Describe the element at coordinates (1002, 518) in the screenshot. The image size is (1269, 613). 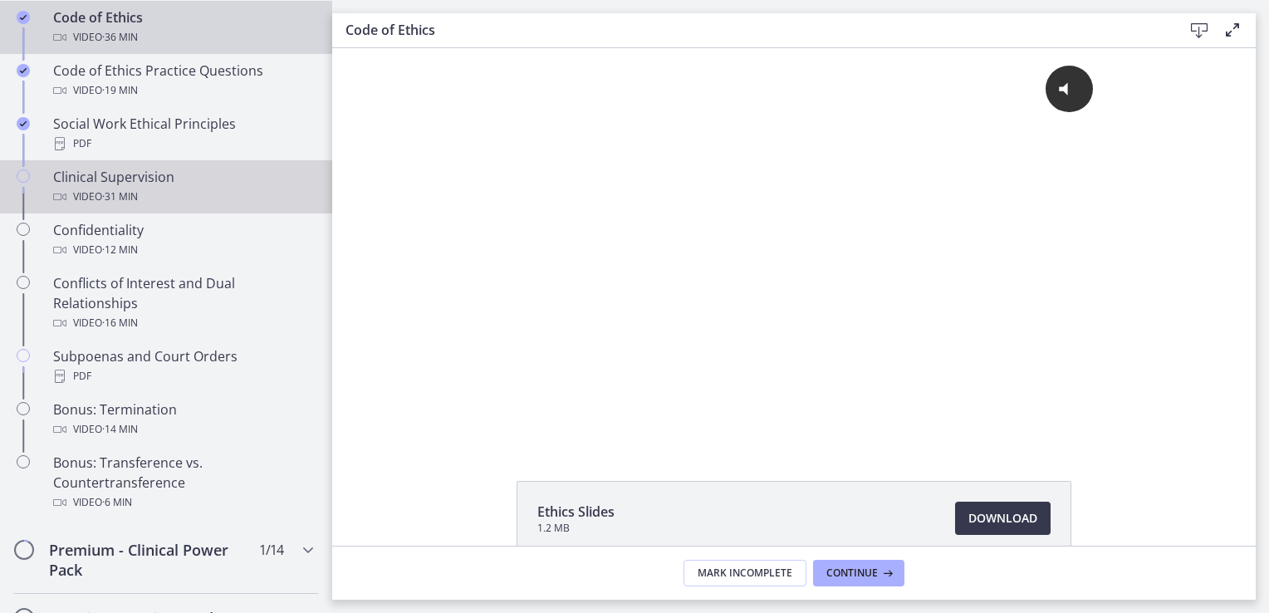
I see `a: Download` at that location.